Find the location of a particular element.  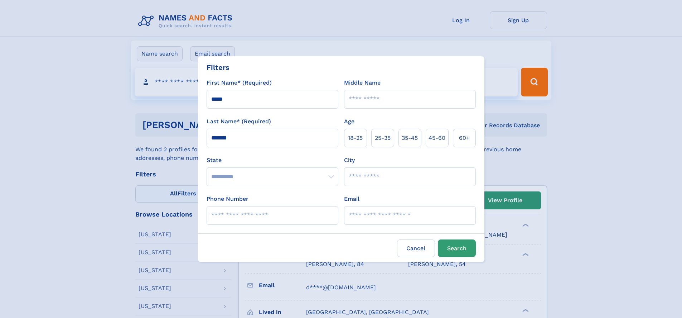

span: 35‑45 is located at coordinates (410, 138).